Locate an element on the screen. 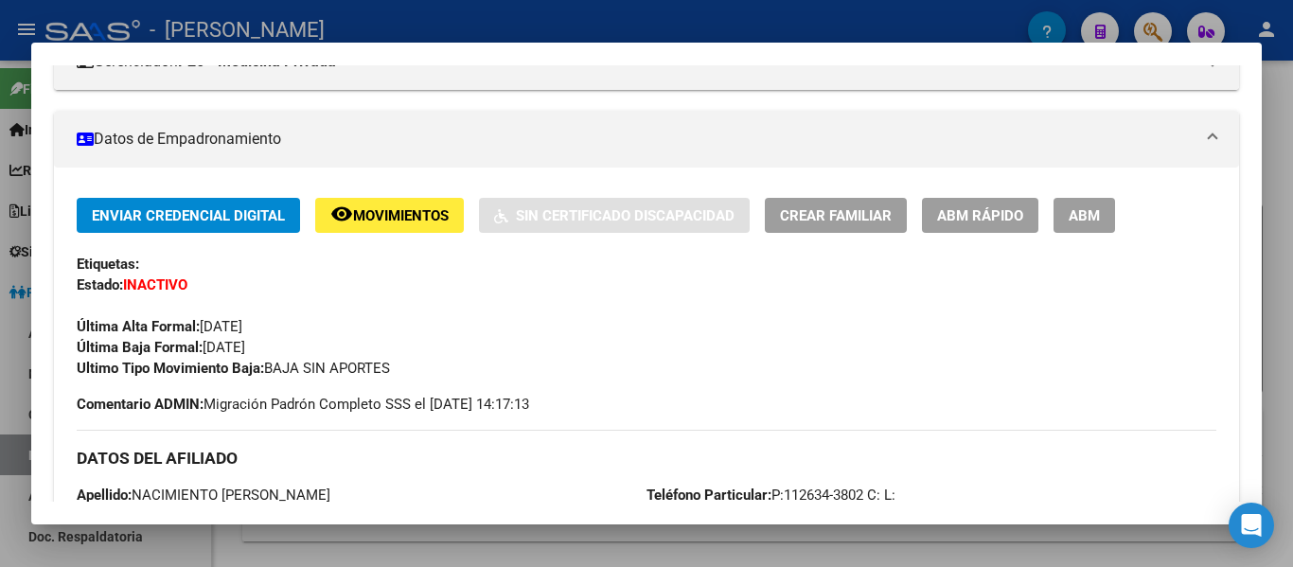 This screenshot has height=567, width=1293. button: Crear Familiar is located at coordinates (836, 215).